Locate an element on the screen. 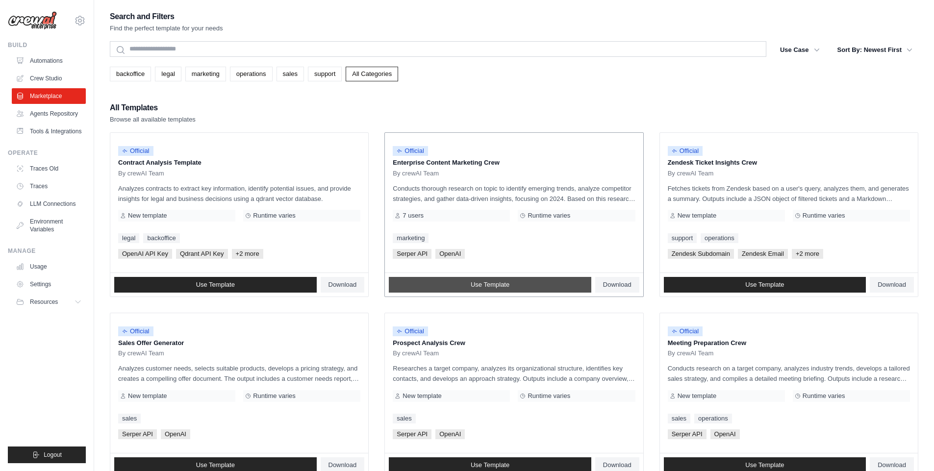 The width and height of the screenshot is (934, 471). a: Marketplace is located at coordinates (49, 96).